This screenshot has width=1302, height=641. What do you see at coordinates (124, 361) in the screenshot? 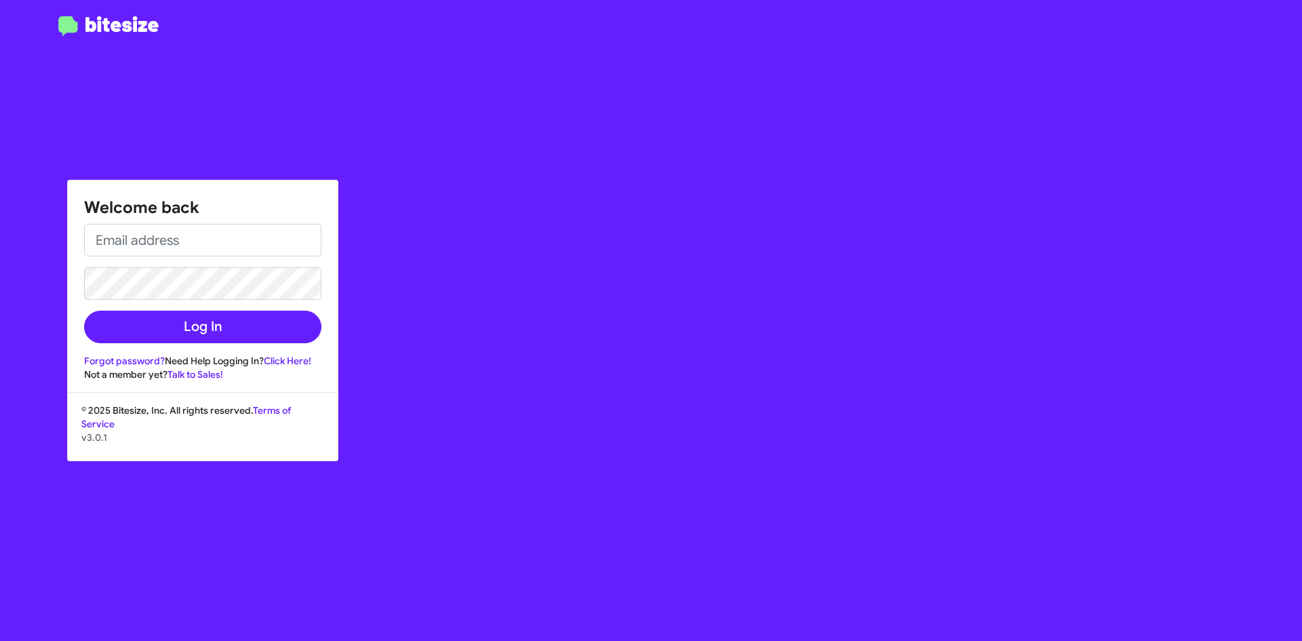
I see `a: Forgot password?` at bounding box center [124, 361].